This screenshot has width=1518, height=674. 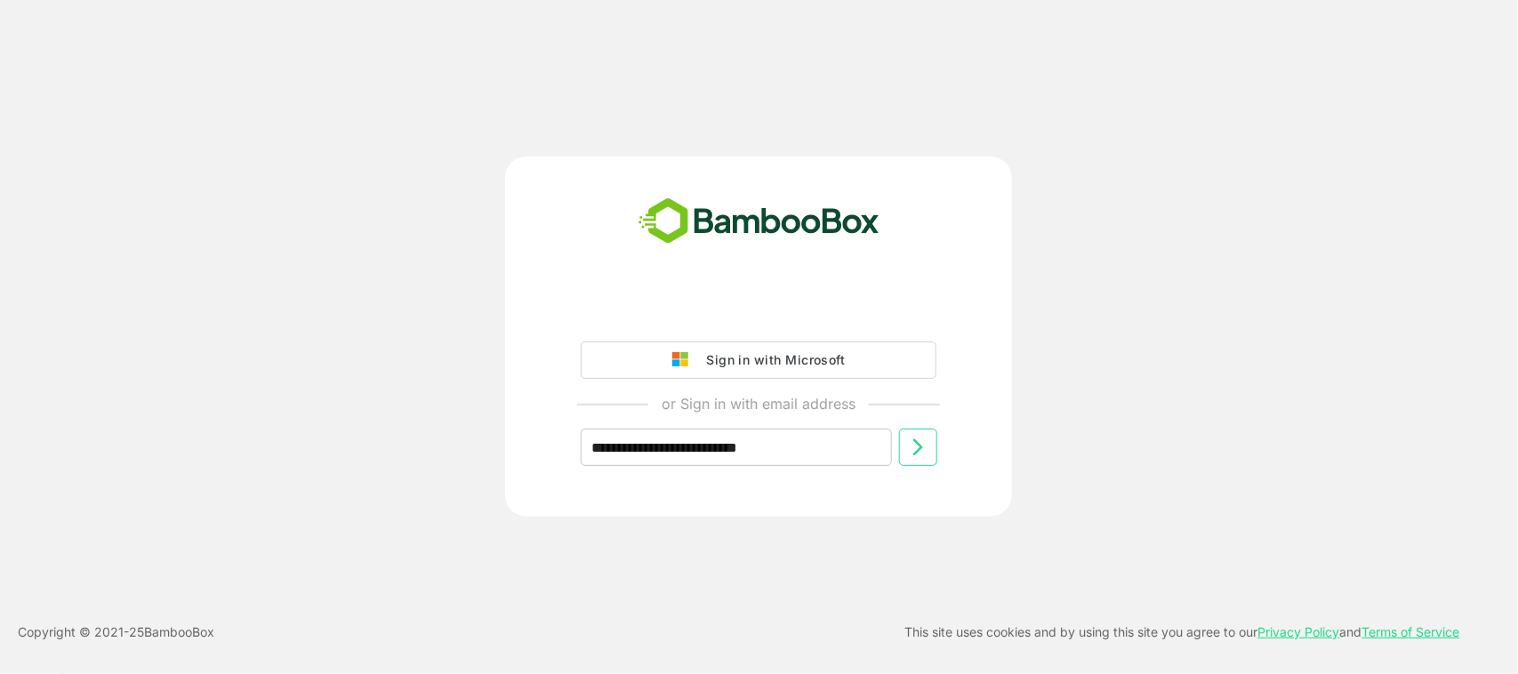 I want to click on img: google, so click(x=685, y=360).